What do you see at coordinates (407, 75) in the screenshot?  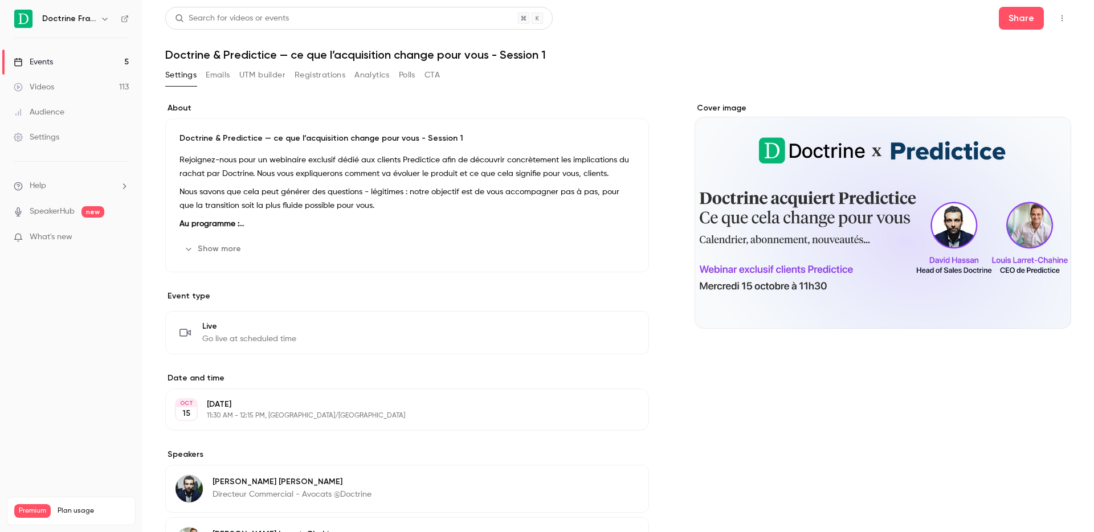 I see `button: Polls` at bounding box center [407, 75].